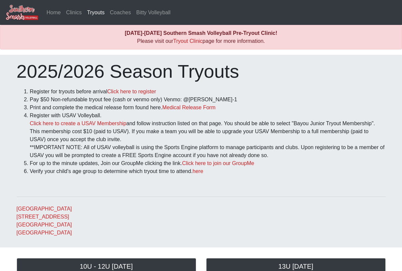 The height and width of the screenshot is (271, 402). Describe the element at coordinates (74, 13) in the screenshot. I see `a: Clinics` at that location.